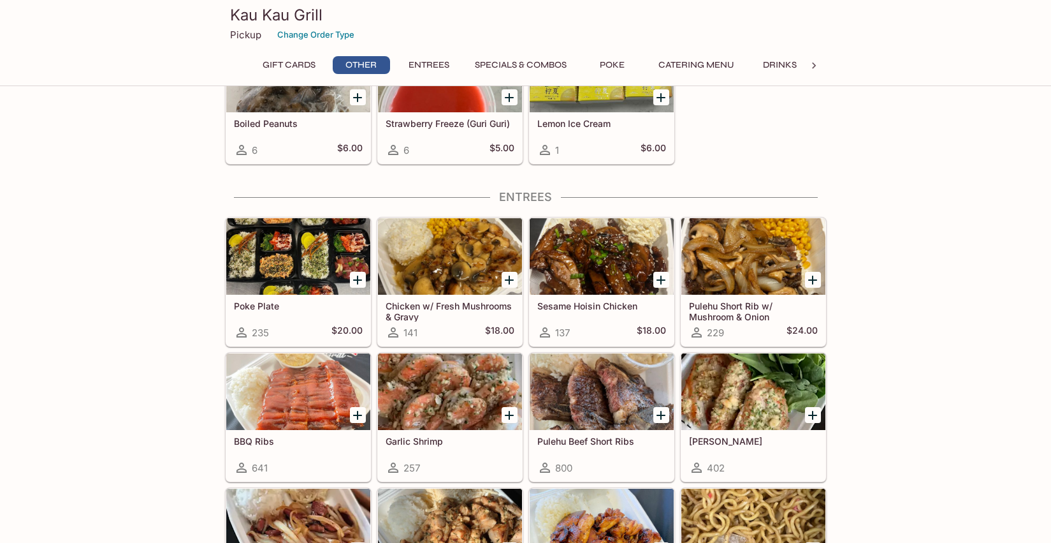 This screenshot has width=1051, height=543. Describe the element at coordinates (509, 279) in the screenshot. I see `button: Add Chicken w/ Fresh Mushrooms & Gravy` at that location.